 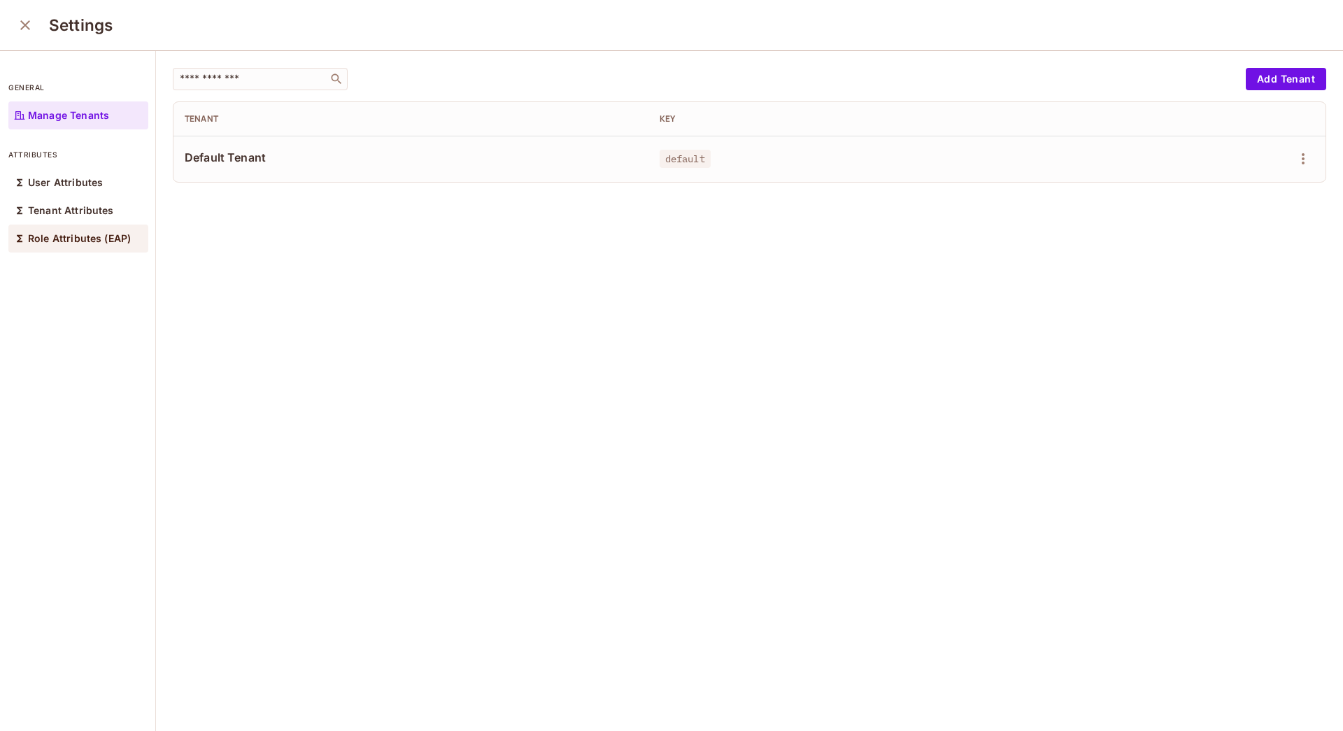 What do you see at coordinates (65, 183) in the screenshot?
I see `p: User Attributes` at bounding box center [65, 183].